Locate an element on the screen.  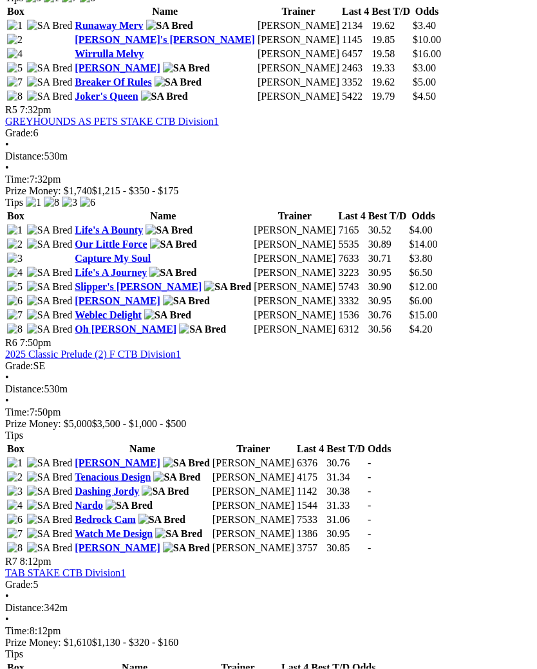
th: Best T/D is located at coordinates (387, 216).